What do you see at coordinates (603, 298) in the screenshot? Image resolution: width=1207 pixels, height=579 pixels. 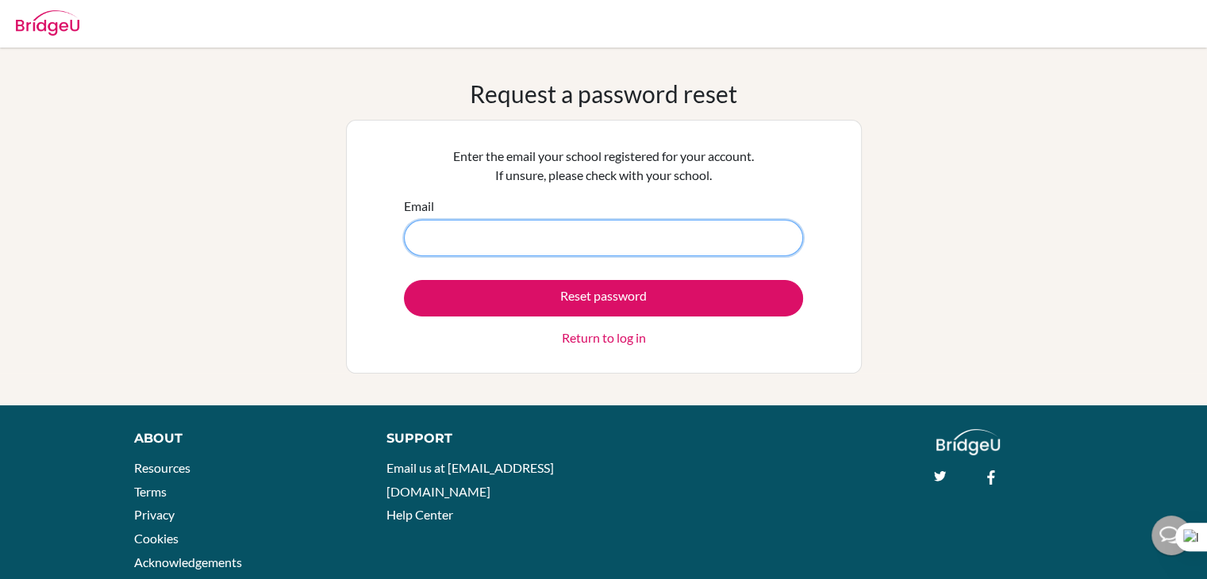 I see `button: Reset password` at bounding box center [603, 298].